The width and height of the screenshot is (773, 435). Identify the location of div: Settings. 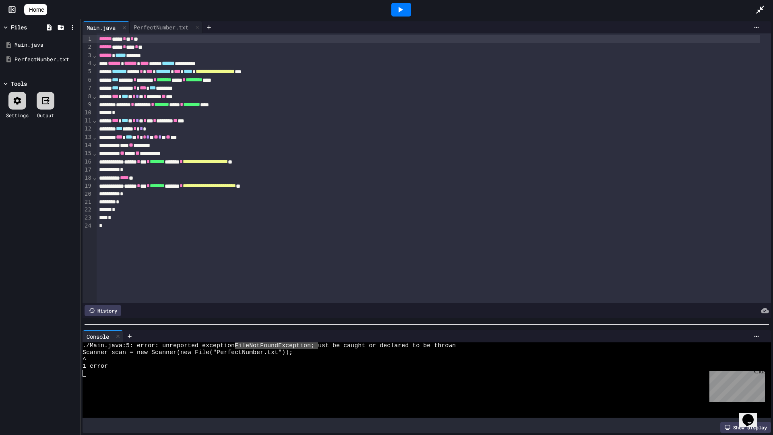
(17, 115).